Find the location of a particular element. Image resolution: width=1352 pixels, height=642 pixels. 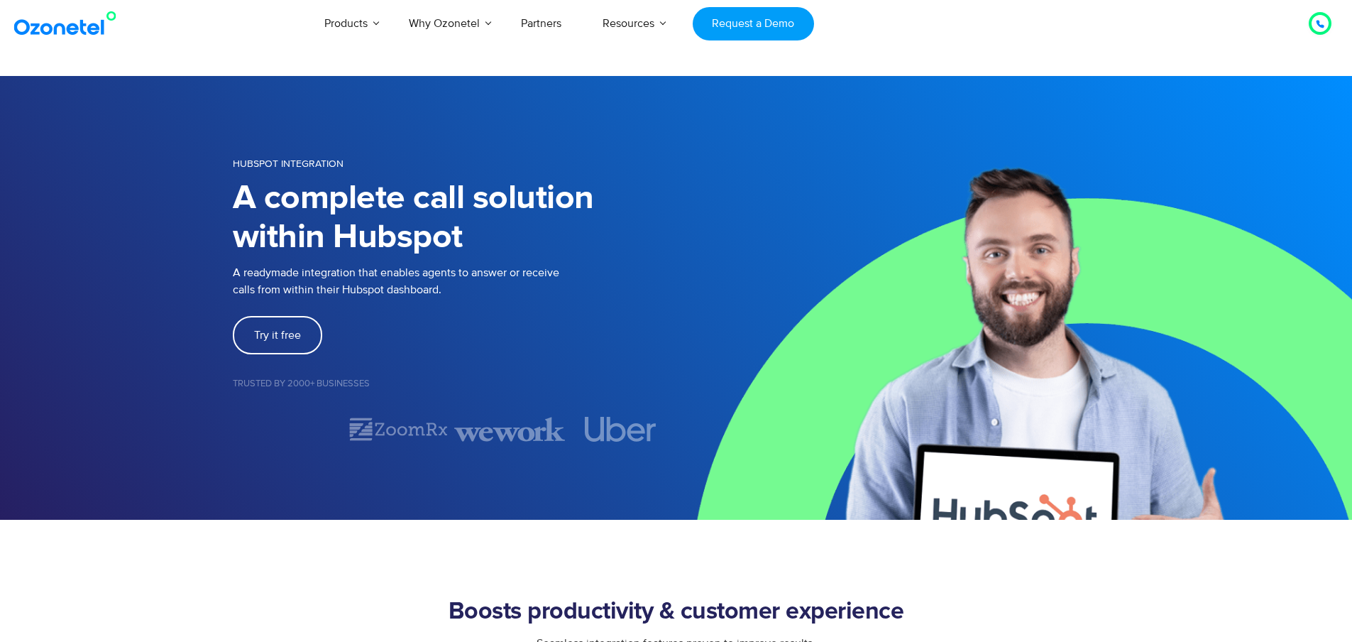

div: 3 of 7 is located at coordinates (510, 429).